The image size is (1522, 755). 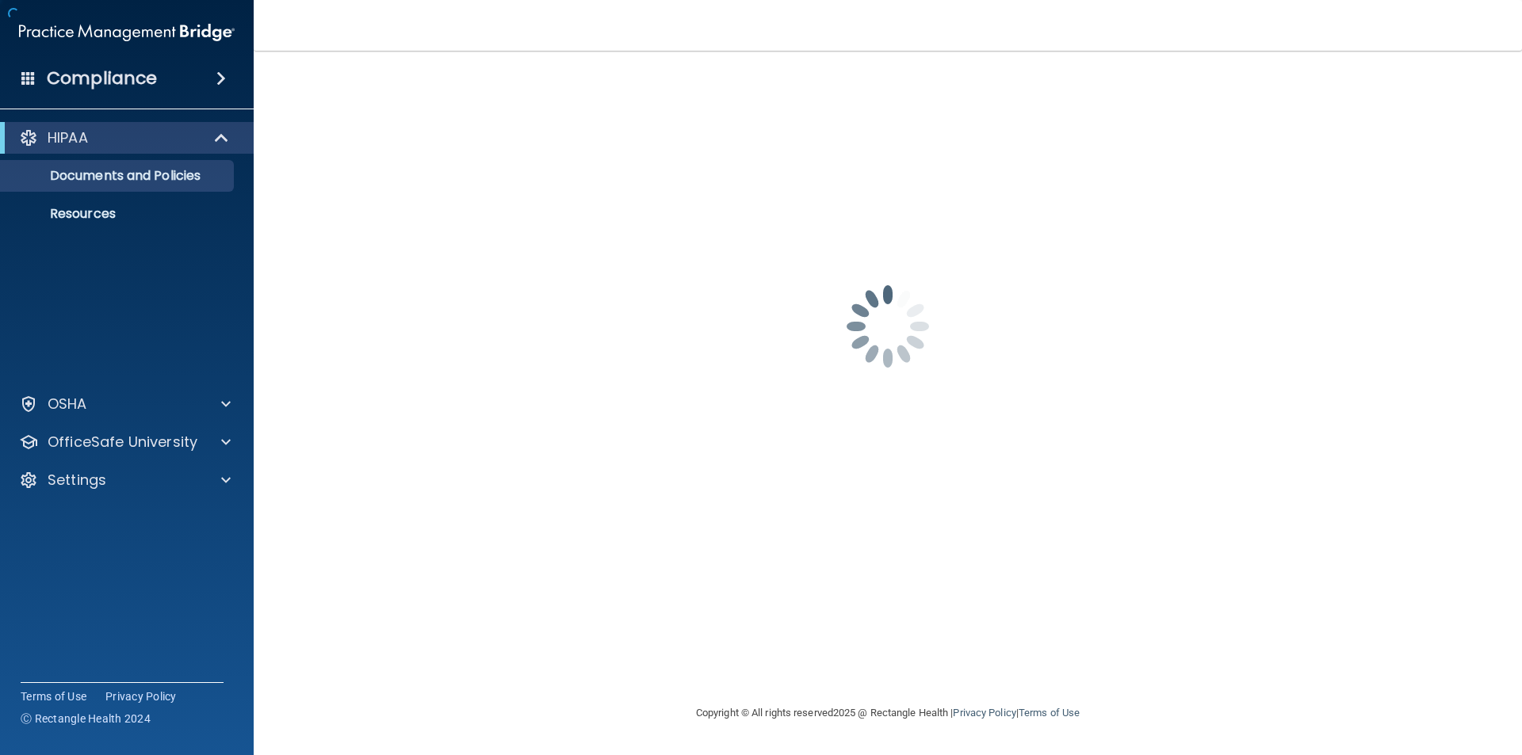 What do you see at coordinates (888, 713) in the screenshot?
I see `div: Copyright © All rights reserved 2025 @ Rectangle Health | |` at bounding box center [888, 713].